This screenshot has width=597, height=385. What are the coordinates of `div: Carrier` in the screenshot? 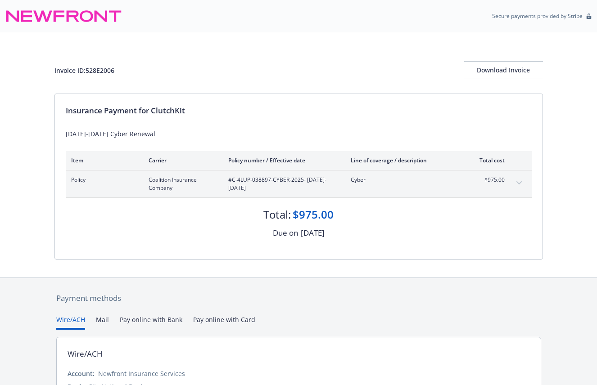 It's located at (181, 160).